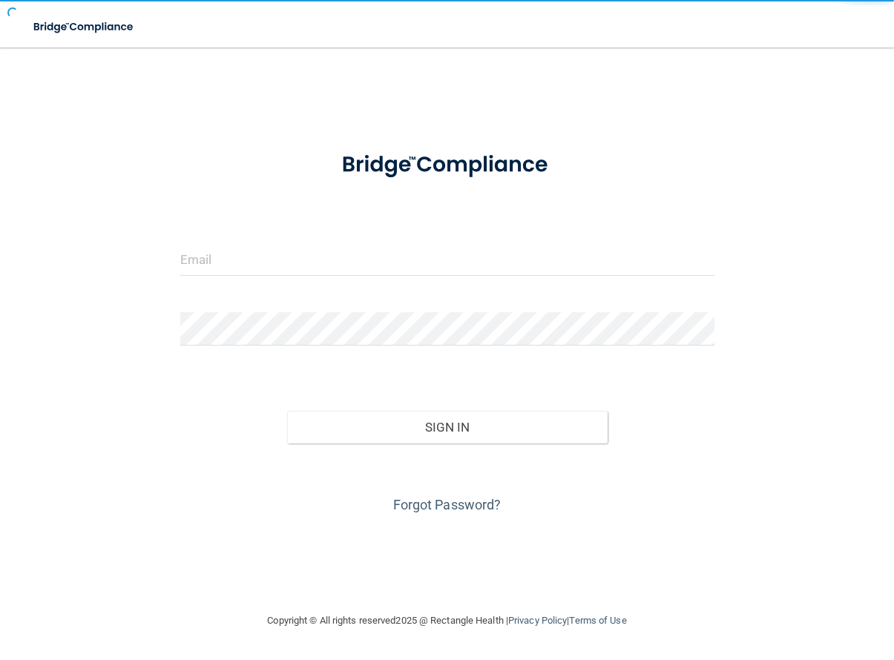 Image resolution: width=894 pixels, height=660 pixels. Describe the element at coordinates (537, 620) in the screenshot. I see `a: Privacy Policy` at that location.